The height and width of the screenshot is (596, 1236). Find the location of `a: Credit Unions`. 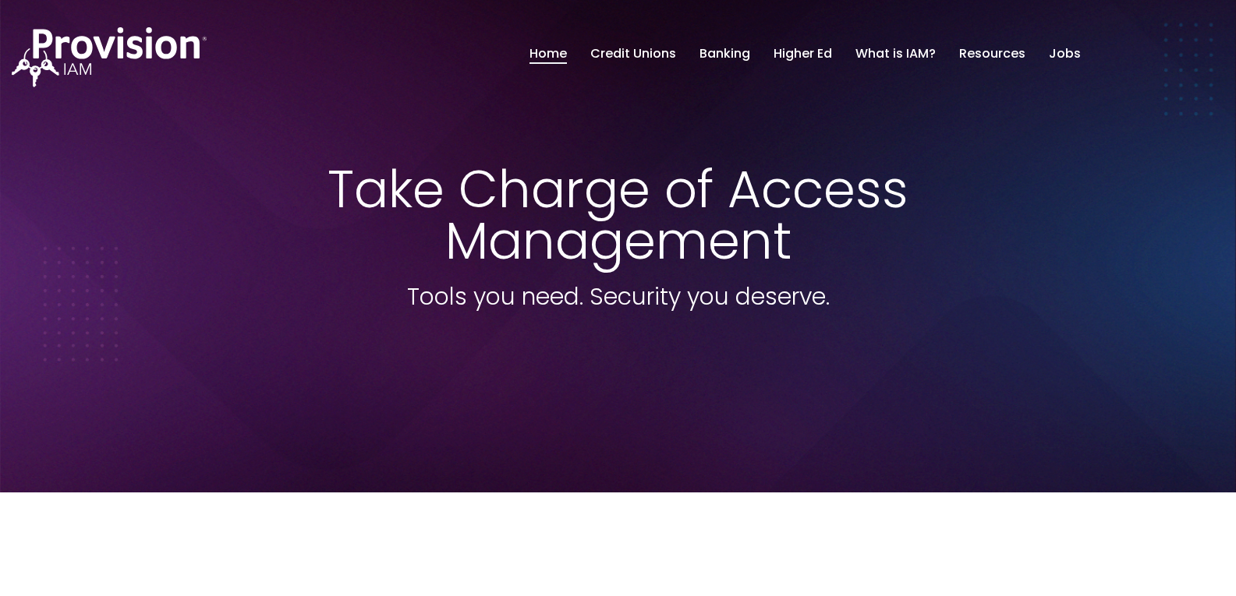

a: Credit Unions is located at coordinates (633, 54).